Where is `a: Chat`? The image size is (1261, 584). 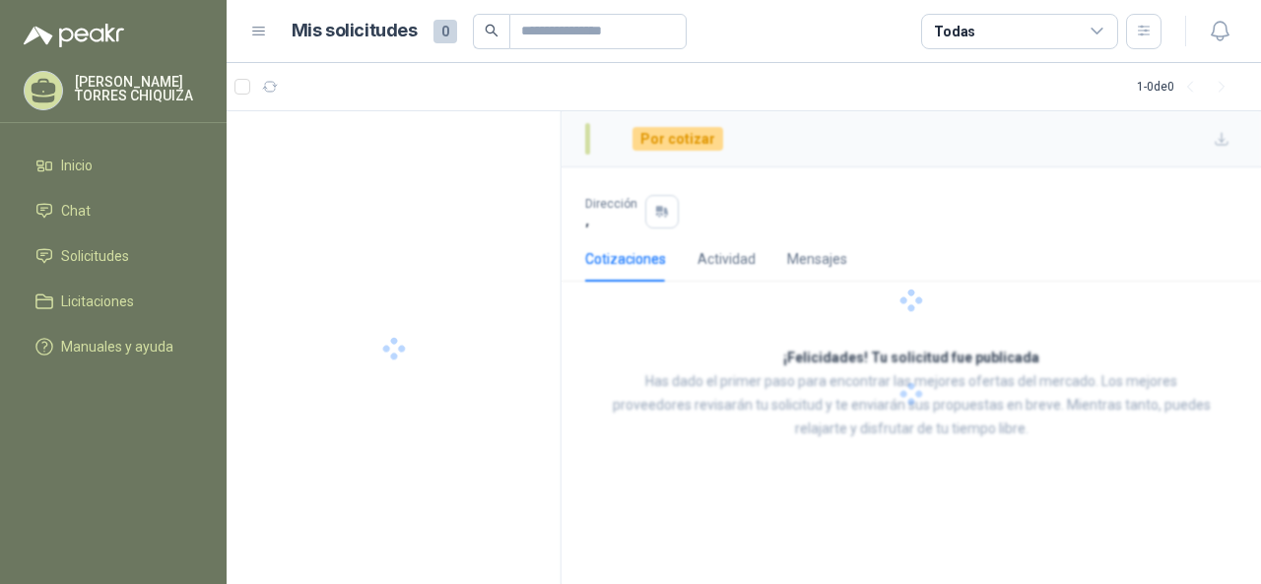
a: Chat is located at coordinates (113, 211).